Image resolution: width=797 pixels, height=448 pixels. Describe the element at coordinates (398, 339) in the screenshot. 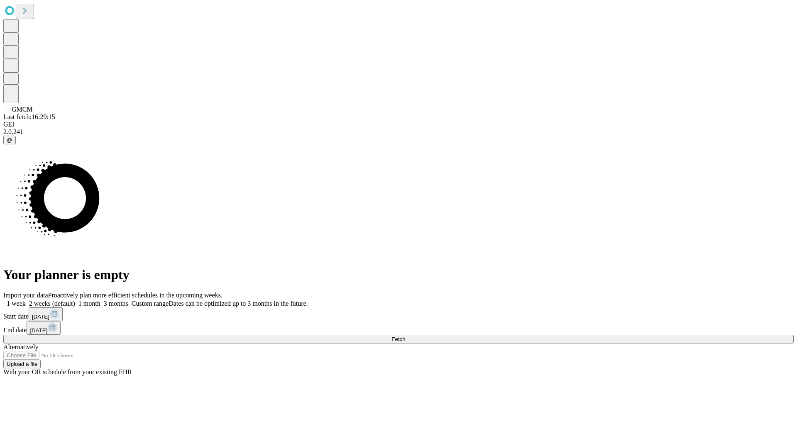

I see `button: Fetch` at that location.